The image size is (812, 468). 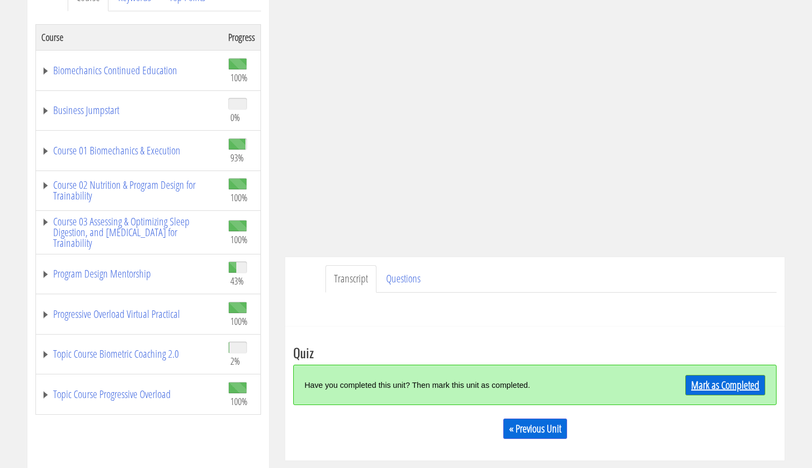 What do you see at coordinates (130, 150) in the screenshot?
I see `a: Course 01 Biomechanics & Execution` at bounding box center [130, 150].